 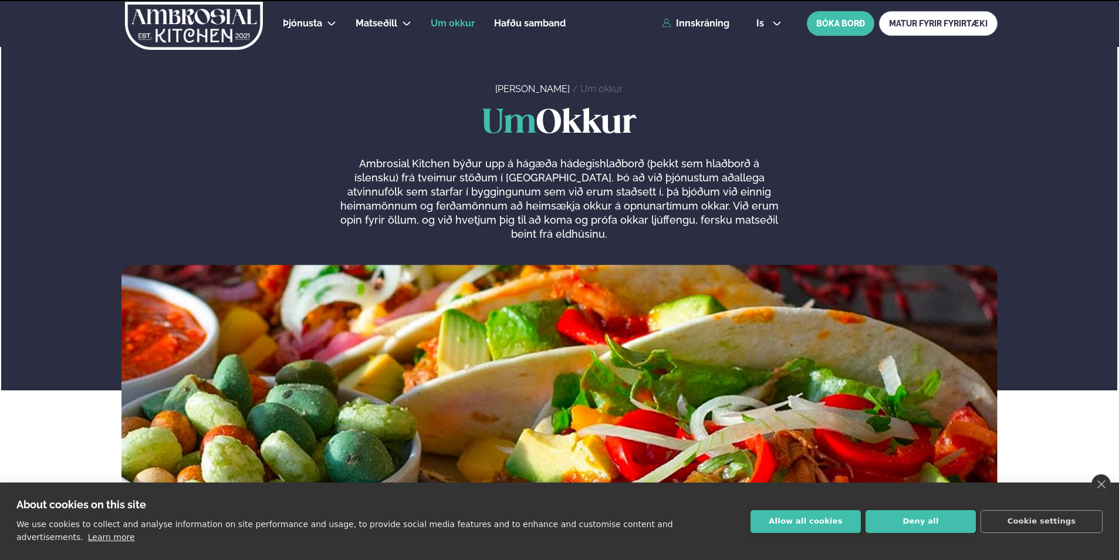 I want to click on button: Cookie settings, so click(x=1041, y=521).